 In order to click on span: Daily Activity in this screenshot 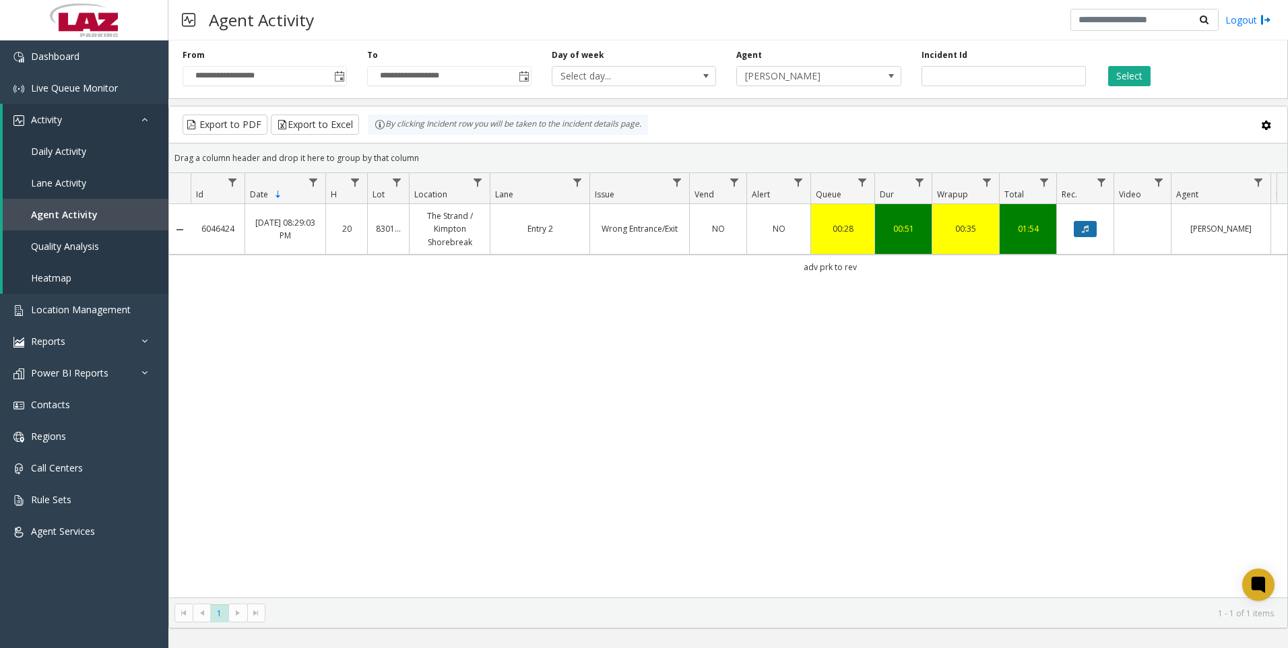, I will do `click(59, 151)`.